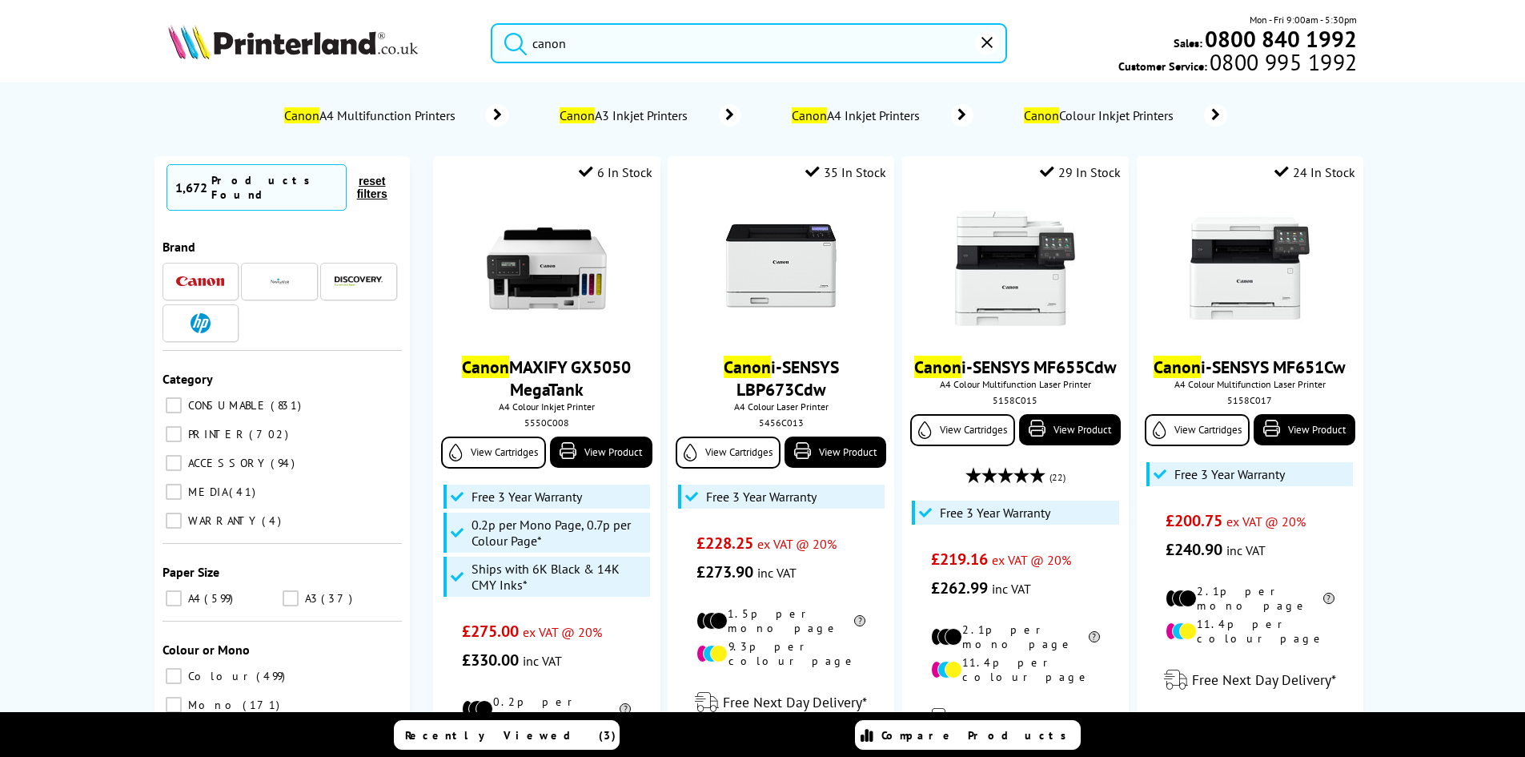  Describe the element at coordinates (546, 406) in the screenshot. I see `span: A4 Colour Inkjet Printer` at that location.